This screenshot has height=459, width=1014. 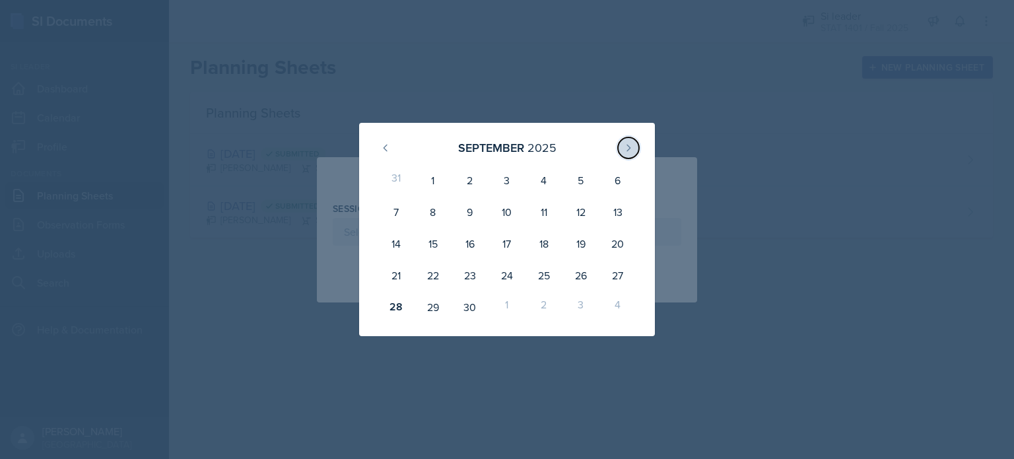 I want to click on div: 23, so click(x=470, y=275).